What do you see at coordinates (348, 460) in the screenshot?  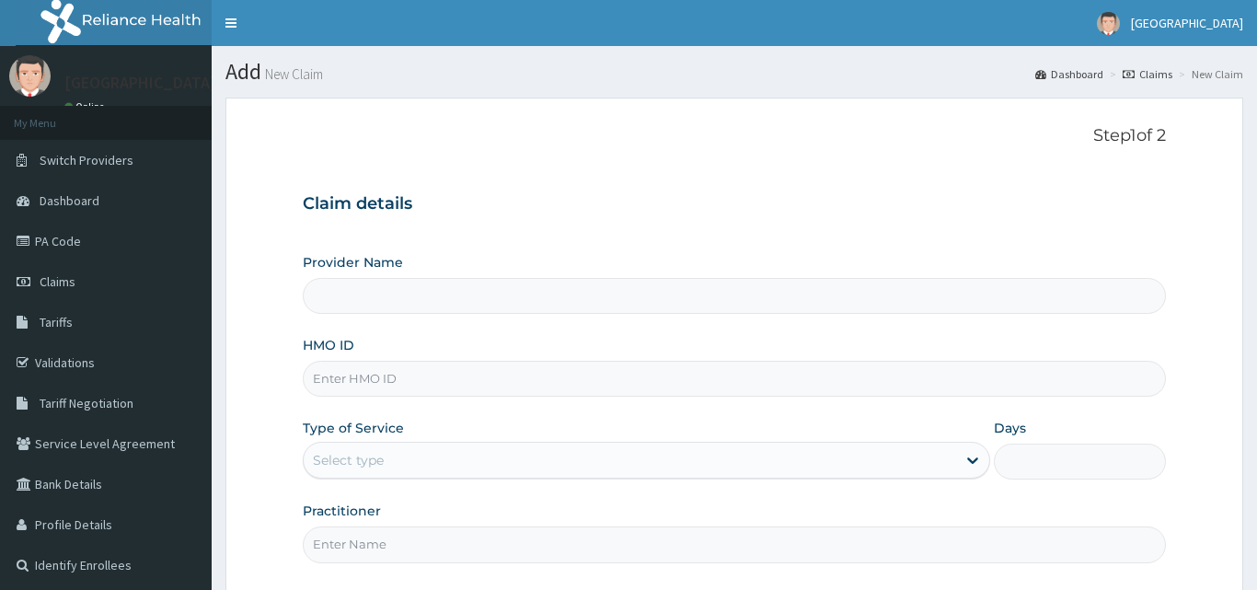 I see `div: Select type` at bounding box center [348, 460].